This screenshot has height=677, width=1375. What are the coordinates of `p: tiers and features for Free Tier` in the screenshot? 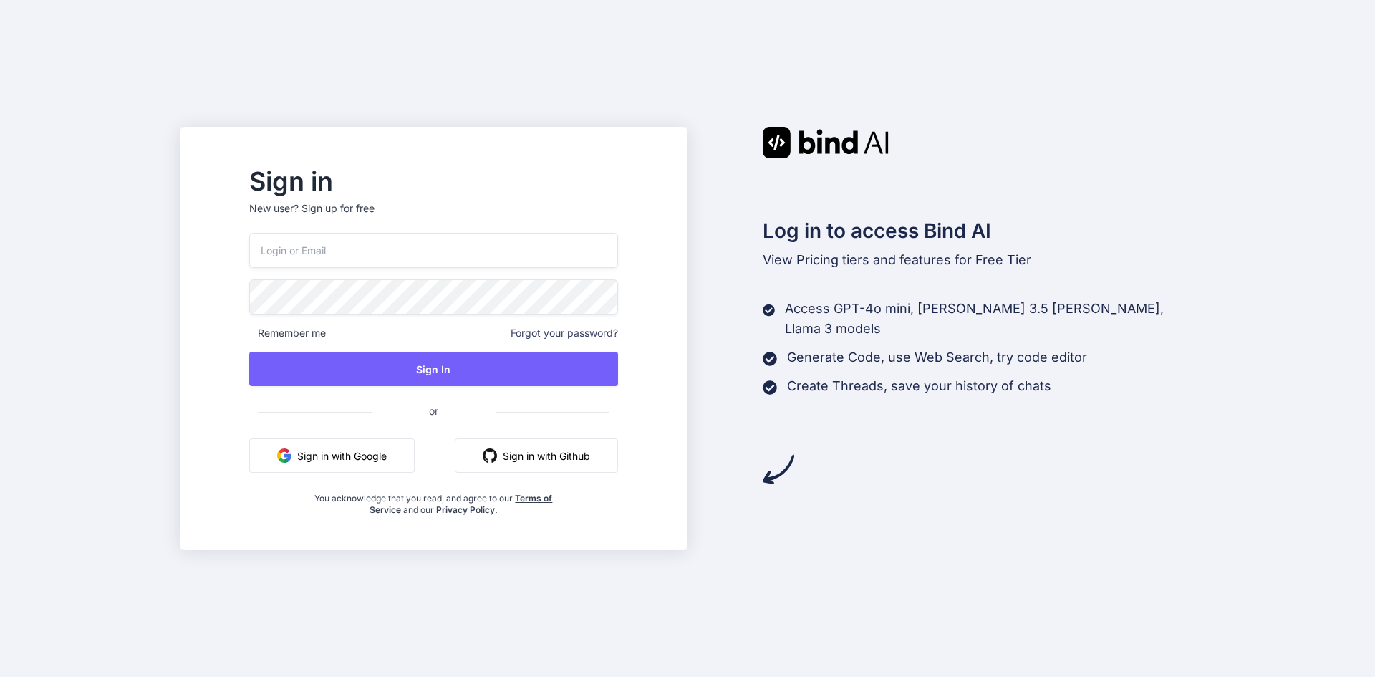 It's located at (979, 260).